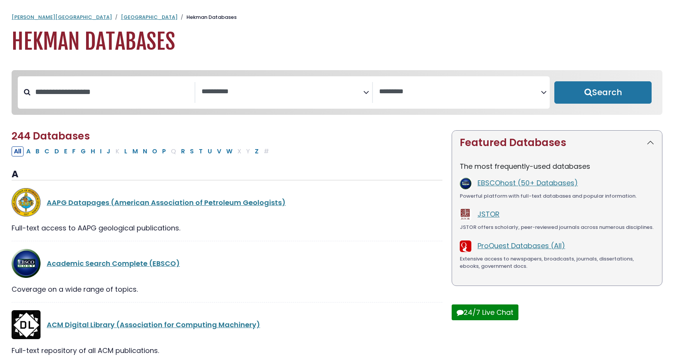 Image resolution: width=674 pixels, height=358 pixels. What do you see at coordinates (93, 152) in the screenshot?
I see `button: Filter Results H` at bounding box center [93, 152].